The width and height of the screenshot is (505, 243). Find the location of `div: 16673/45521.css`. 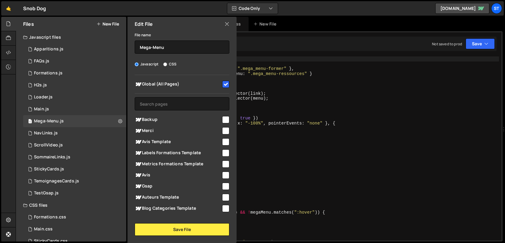

div: 16673/45521.css is located at coordinates (74, 229).